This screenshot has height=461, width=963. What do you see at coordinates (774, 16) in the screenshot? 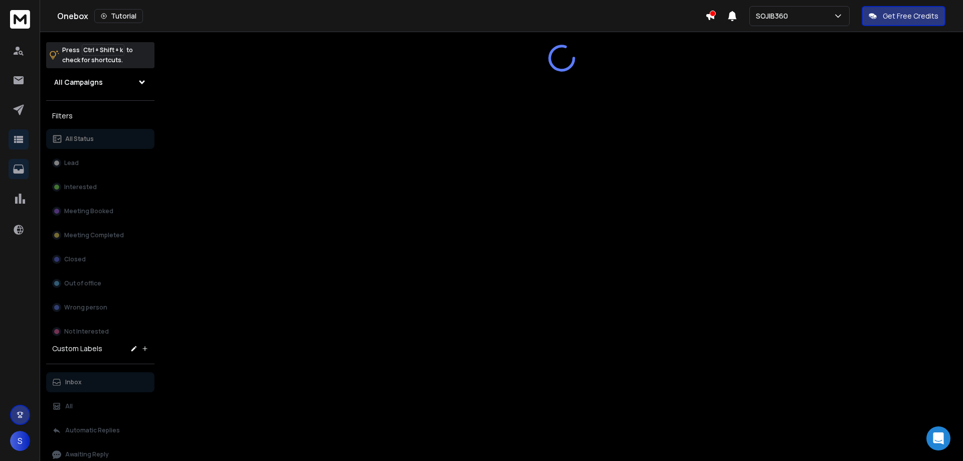
I see `p: SOJIB360` at bounding box center [774, 16].